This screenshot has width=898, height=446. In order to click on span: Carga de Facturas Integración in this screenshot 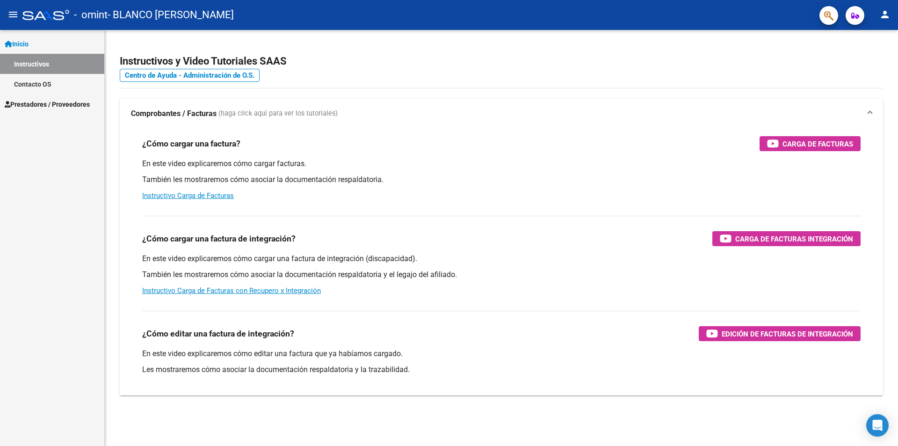, I will do `click(794, 239)`.